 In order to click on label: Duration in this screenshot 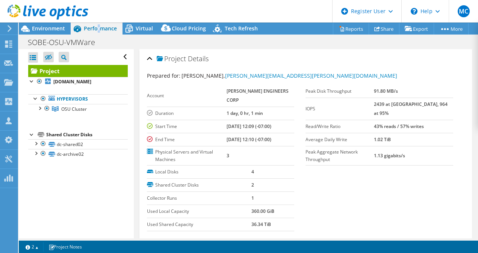, I will do `click(187, 114)`.